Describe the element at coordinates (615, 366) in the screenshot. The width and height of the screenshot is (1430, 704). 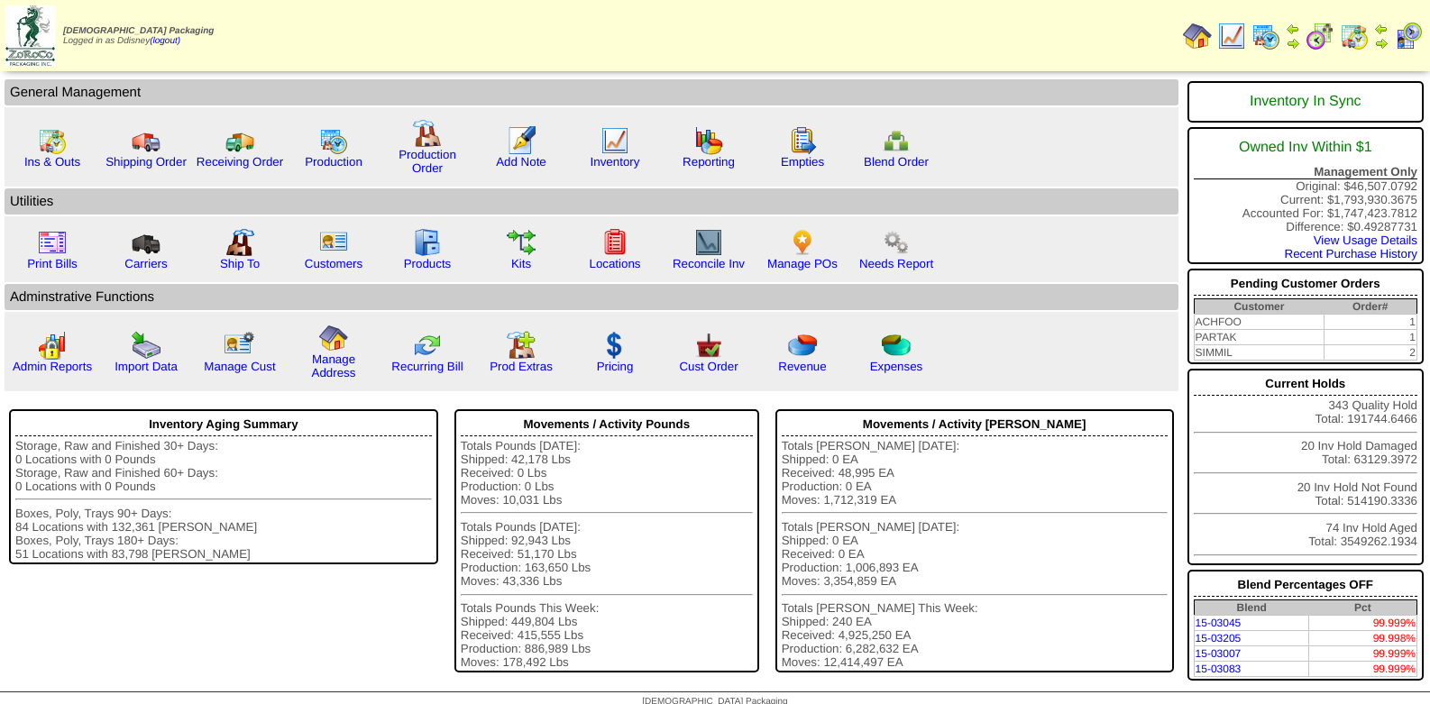
I see `a: Pricing` at that location.